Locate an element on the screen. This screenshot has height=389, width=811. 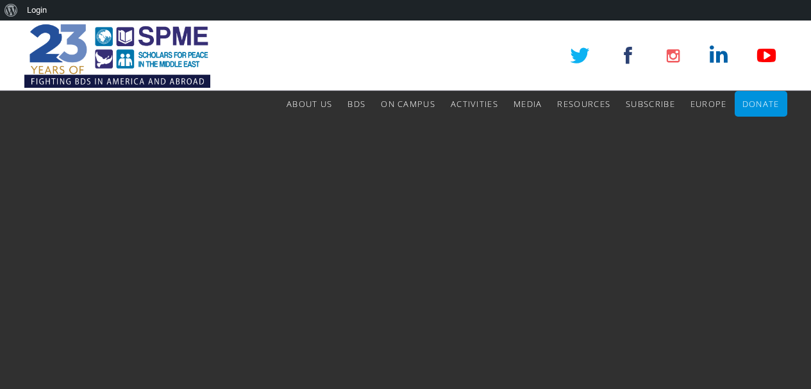
img: SPME is located at coordinates (117, 56).